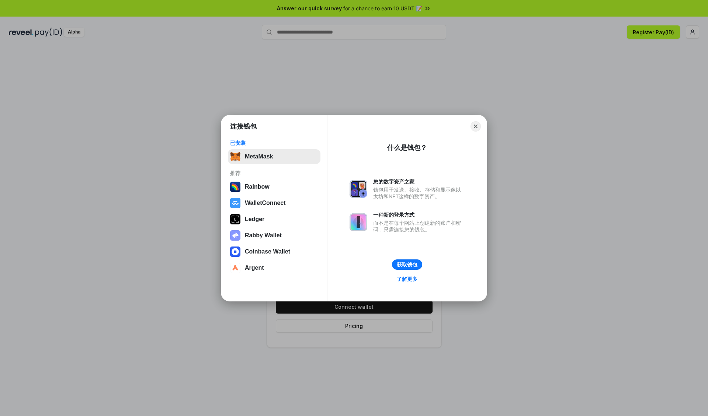 The image size is (708, 416). I want to click on button: Close, so click(475, 126).